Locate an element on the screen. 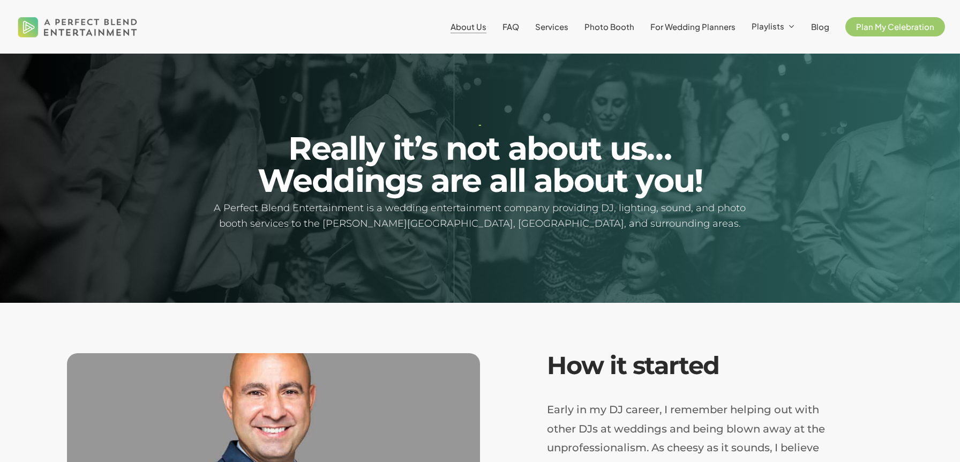 This screenshot has width=960, height=462. span: FAQ is located at coordinates (511, 26).